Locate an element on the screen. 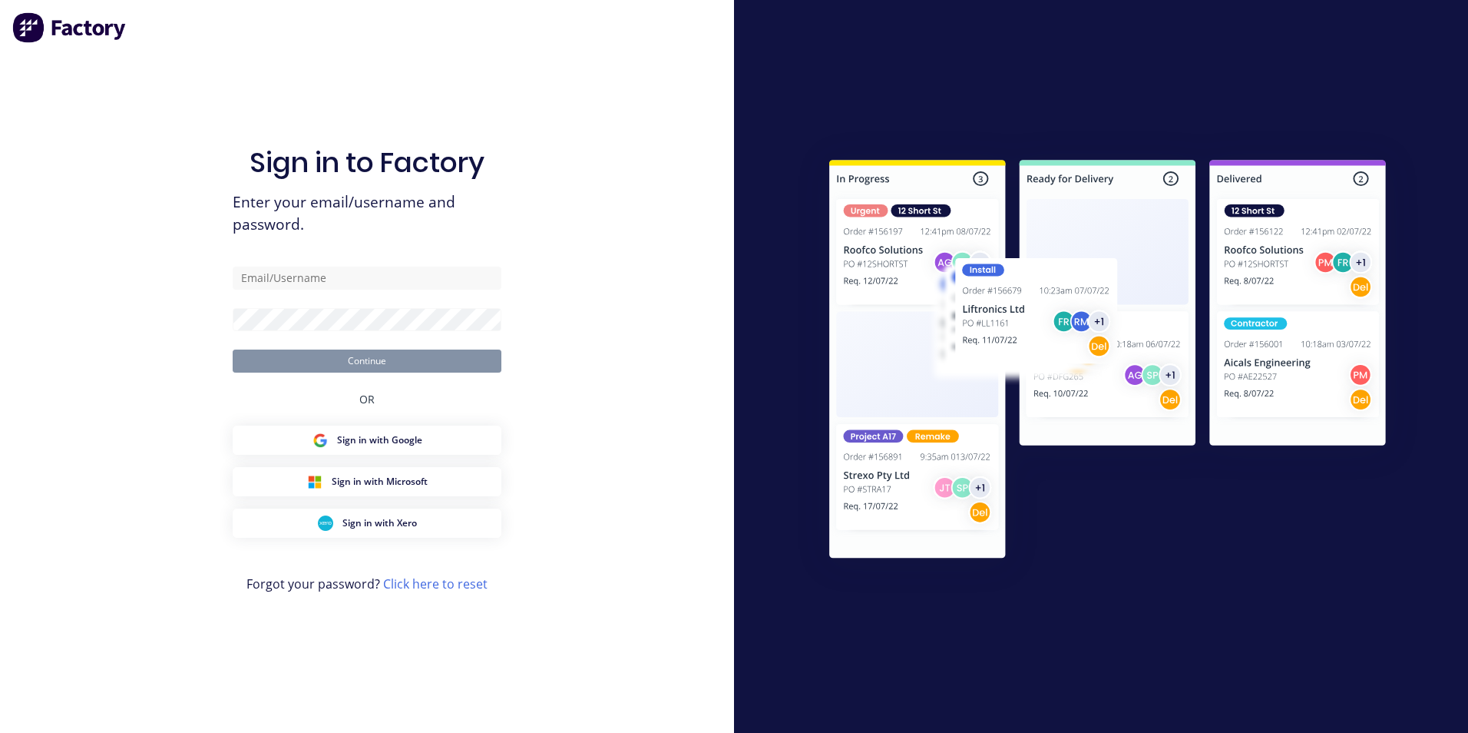  button: Xero Sign inSign in with Xero is located at coordinates (367, 523).